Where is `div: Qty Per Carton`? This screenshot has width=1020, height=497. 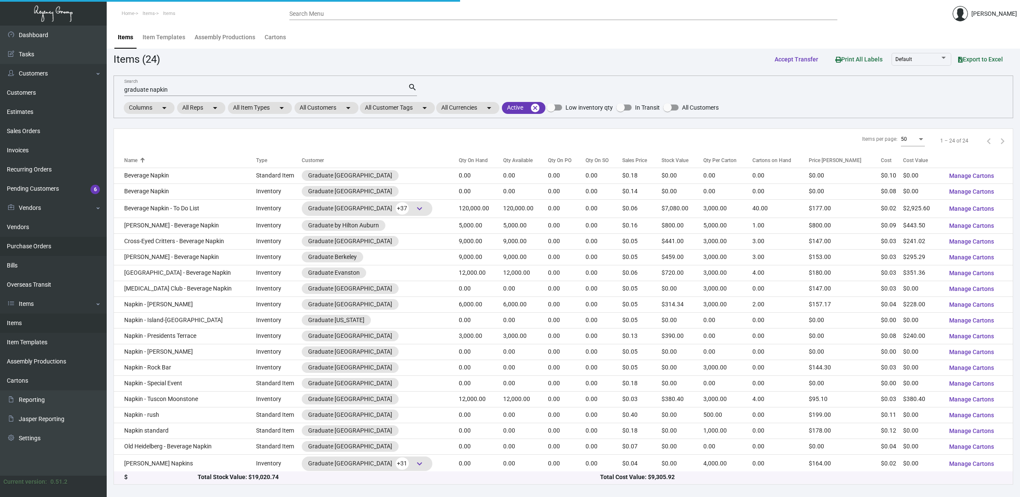
div: Qty Per Carton is located at coordinates (728, 161).